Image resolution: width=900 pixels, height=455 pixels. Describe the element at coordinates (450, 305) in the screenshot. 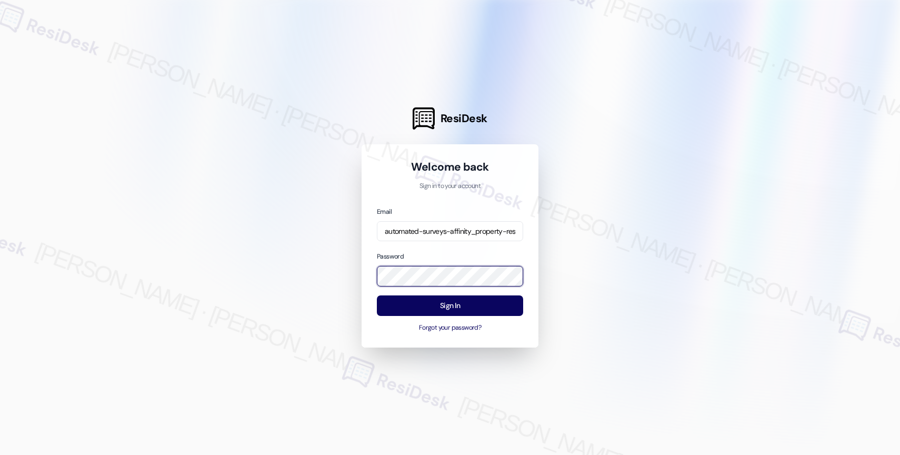

I see `button: Sign In` at that location.